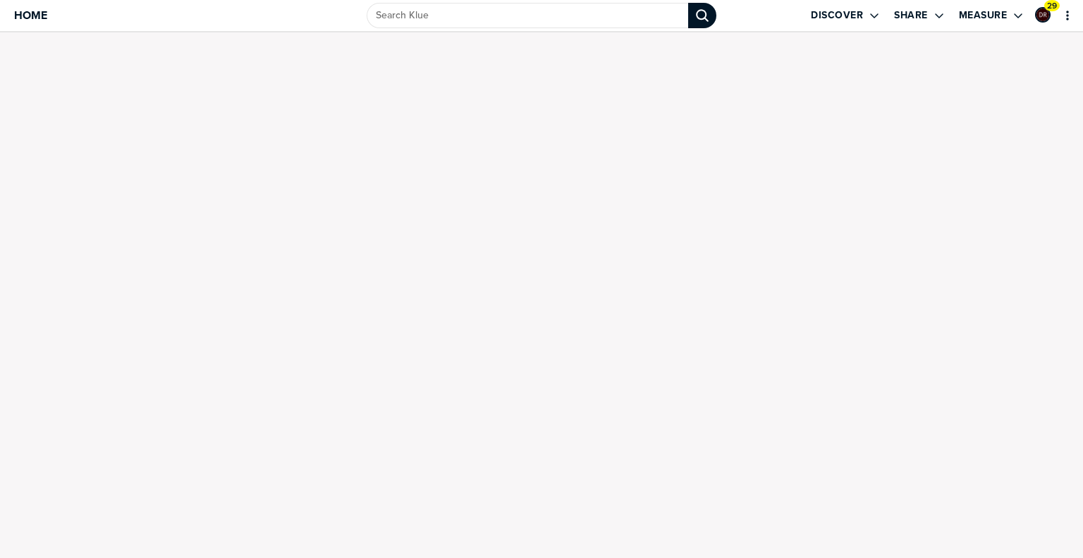 The width and height of the screenshot is (1083, 558). What do you see at coordinates (1043, 15) in the screenshot?
I see `img: dca9c6f390784fc323463dd778aad4f8-sml.png` at bounding box center [1043, 15].